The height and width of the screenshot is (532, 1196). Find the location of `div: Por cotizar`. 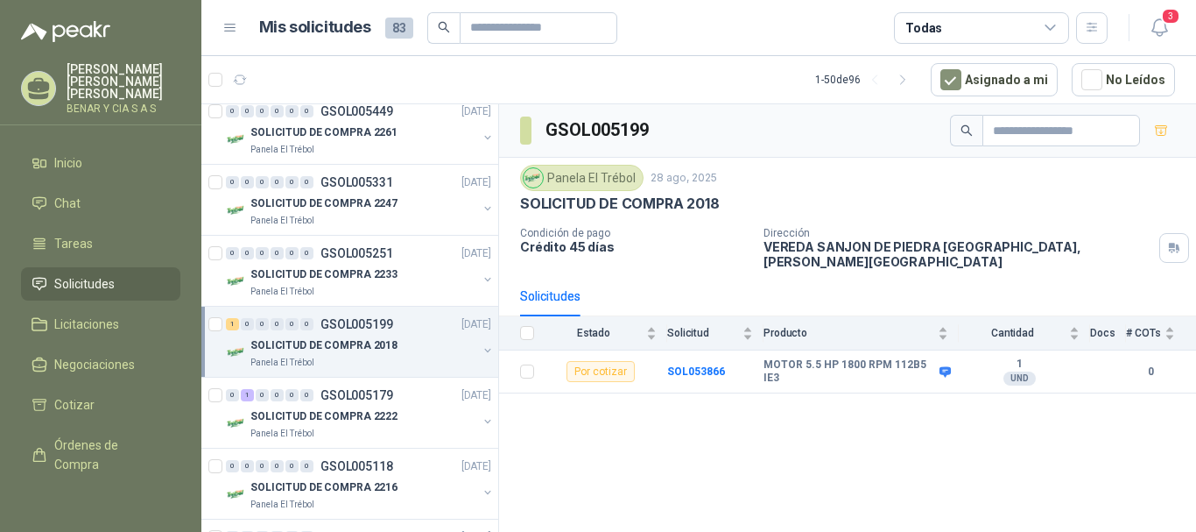

div: Por cotizar is located at coordinates (601, 371).